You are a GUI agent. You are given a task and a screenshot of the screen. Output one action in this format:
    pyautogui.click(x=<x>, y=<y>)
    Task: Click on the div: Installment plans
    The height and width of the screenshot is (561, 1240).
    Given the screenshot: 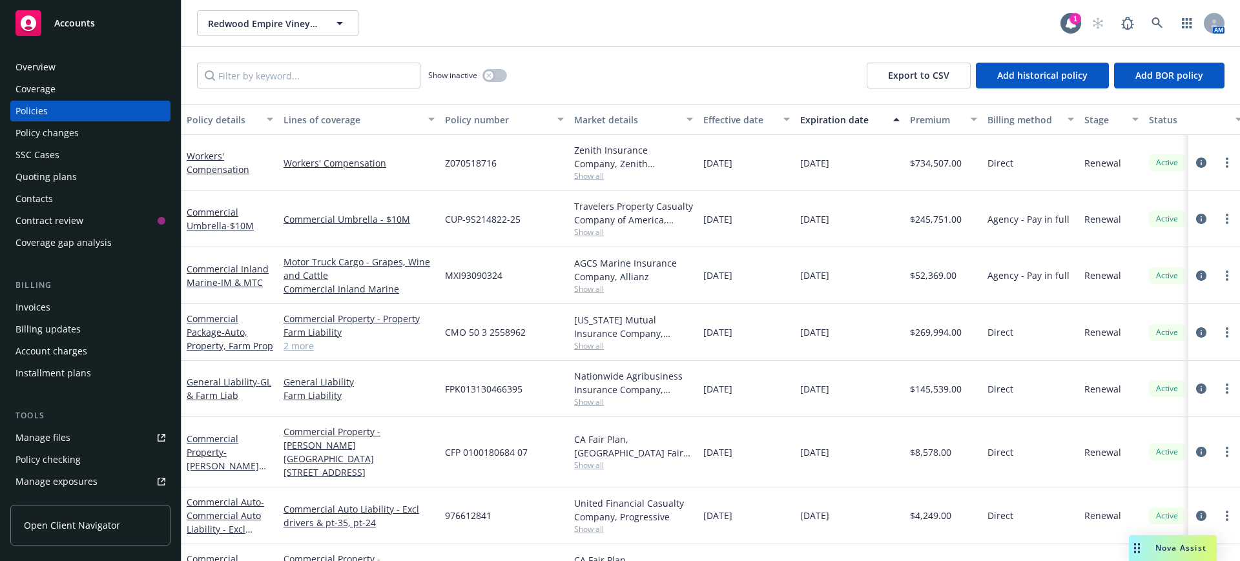 What is the action you would take?
    pyautogui.click(x=53, y=373)
    